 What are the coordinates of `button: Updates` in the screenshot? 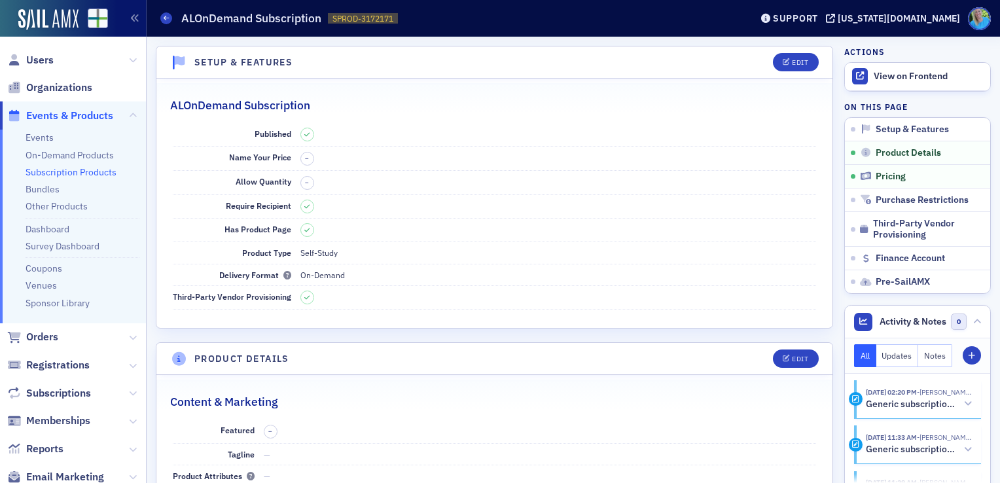 It's located at (897, 355).